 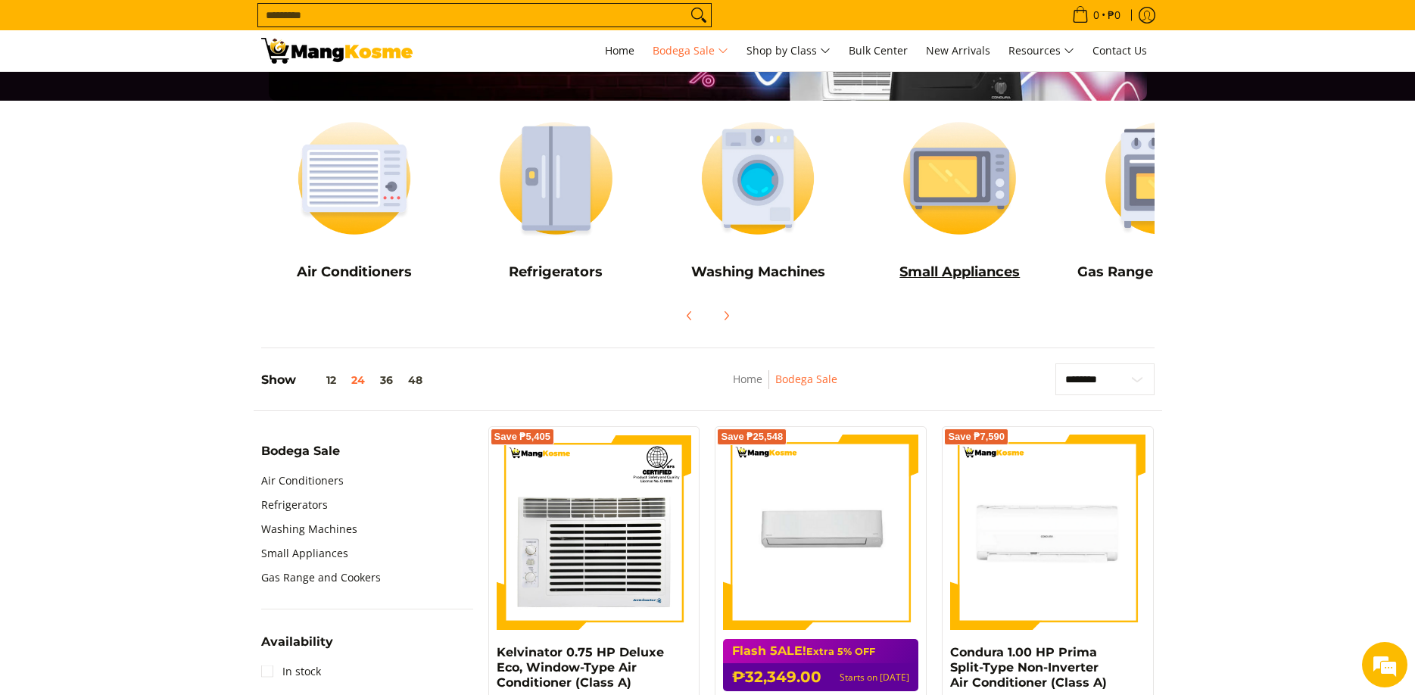 I want to click on button: Search, so click(x=699, y=15).